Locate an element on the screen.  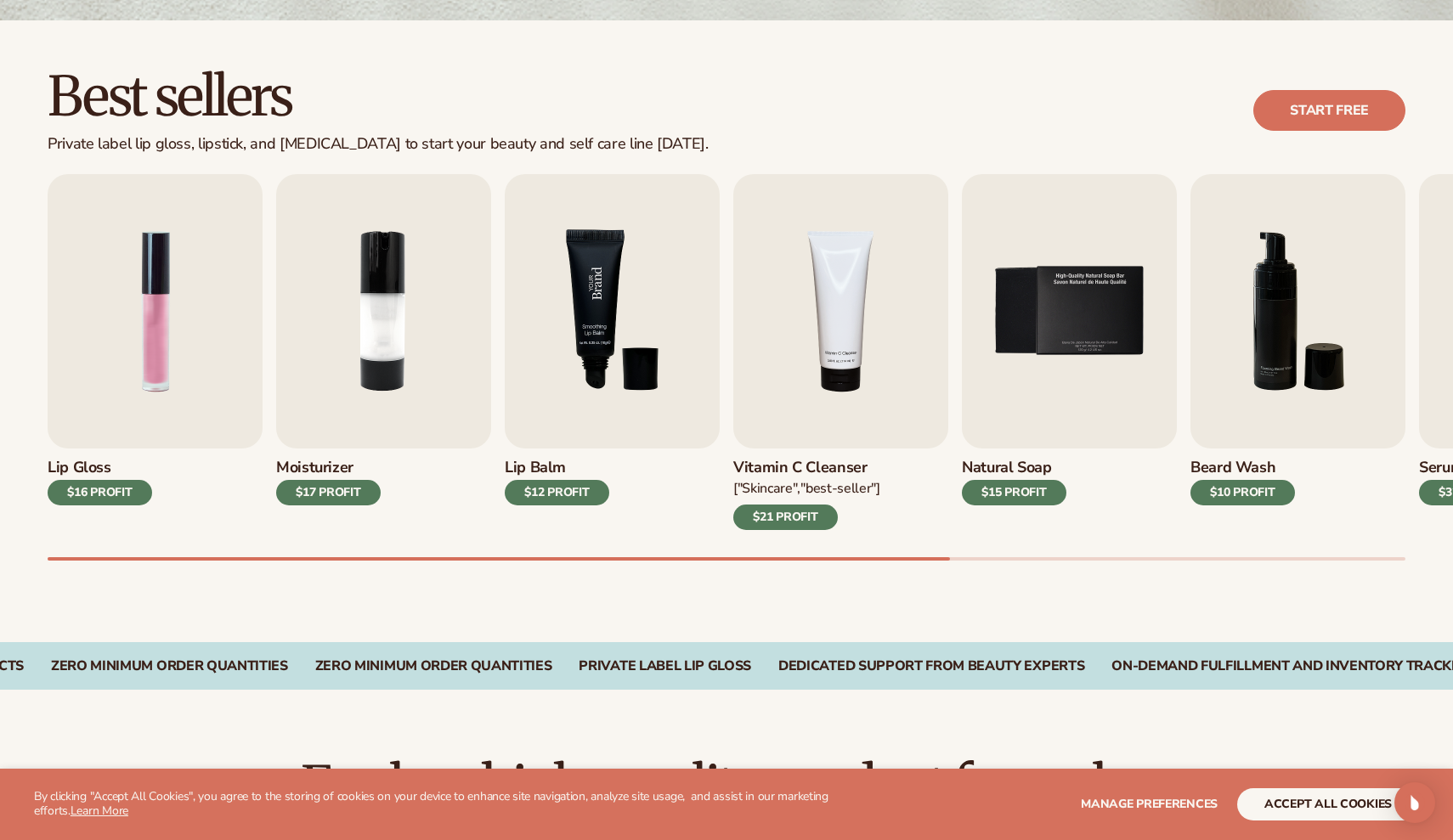
a: 6 / 9 is located at coordinates (1297, 352).